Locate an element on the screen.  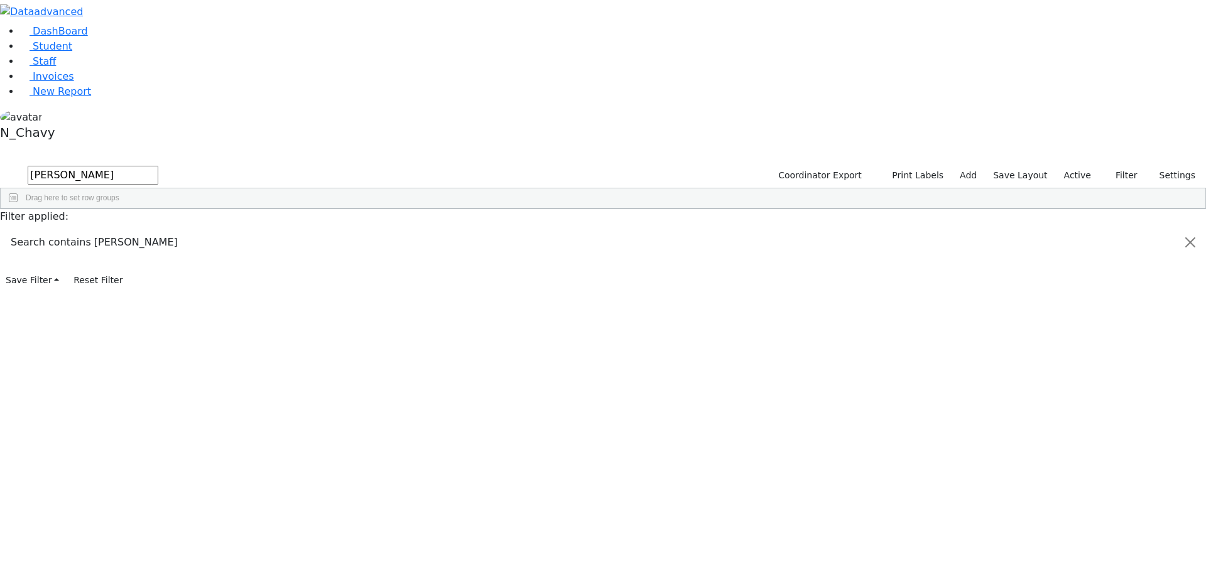
a: New Report is located at coordinates (55, 91).